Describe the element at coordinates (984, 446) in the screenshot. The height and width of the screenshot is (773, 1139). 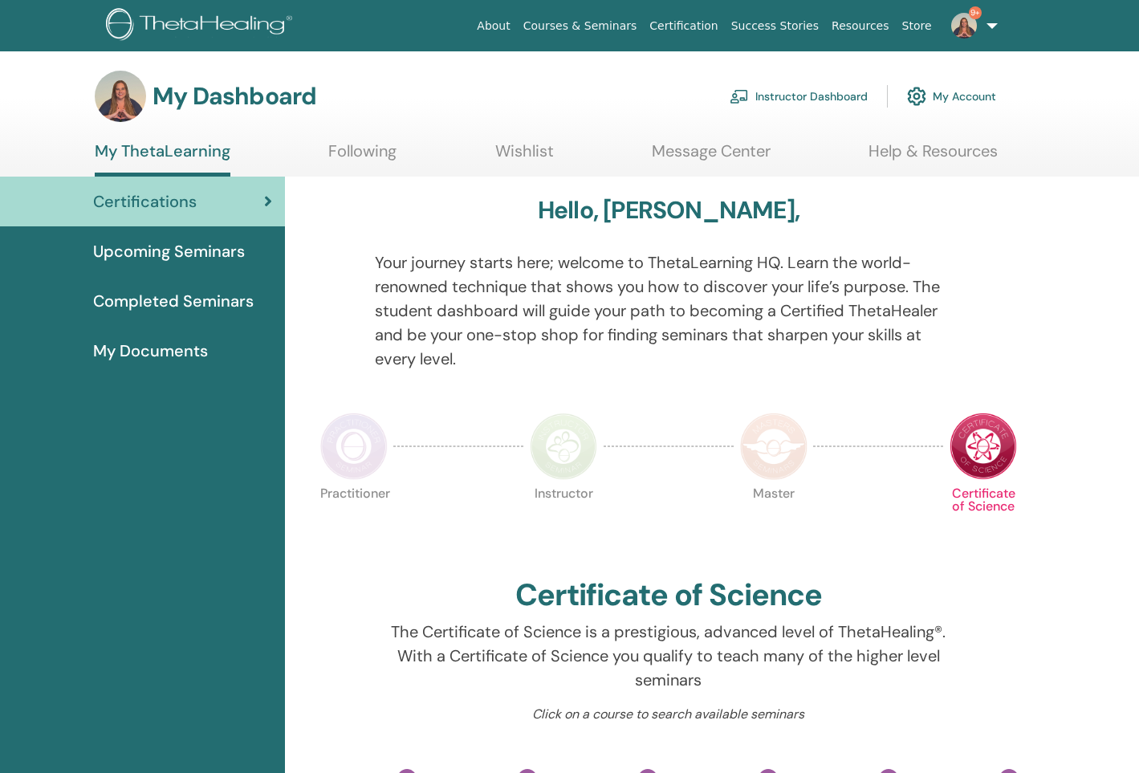
I see `img: Certificate of Science` at that location.